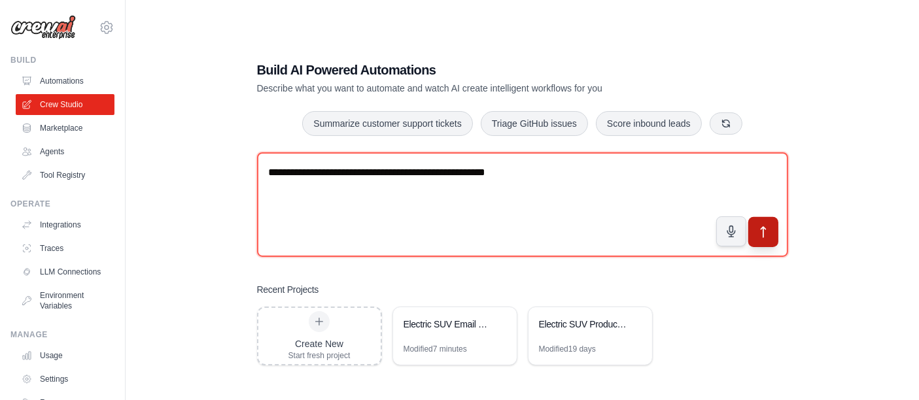 Image resolution: width=919 pixels, height=400 pixels. Describe the element at coordinates (65, 356) in the screenshot. I see `a: Usage` at that location.